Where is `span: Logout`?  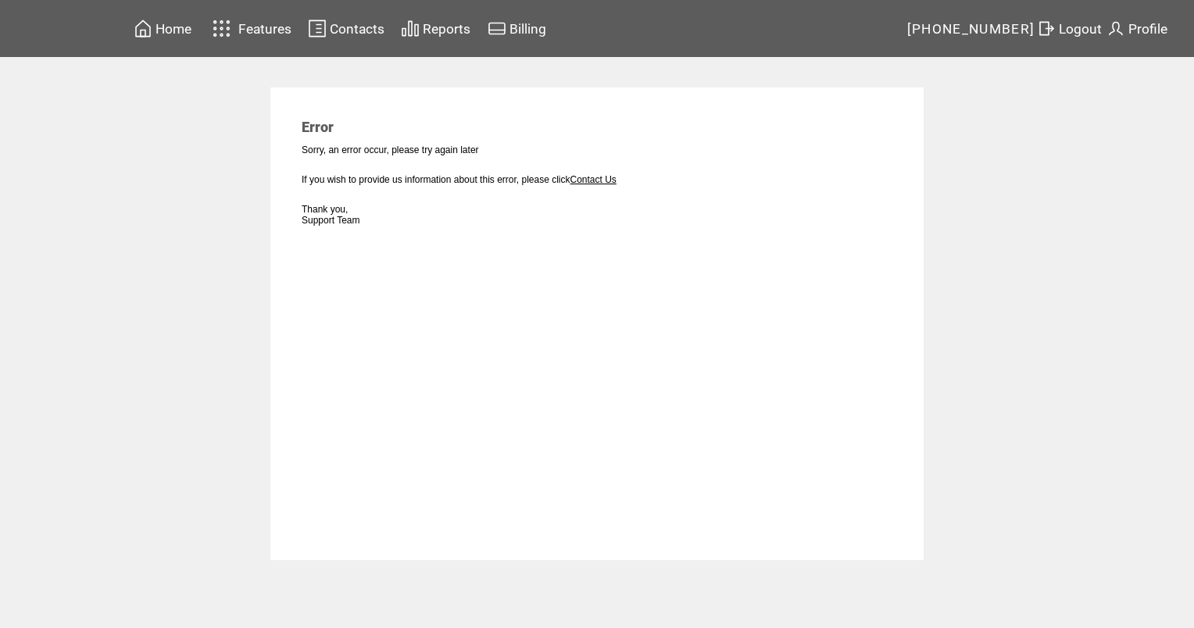
span: Logout is located at coordinates (1080, 29).